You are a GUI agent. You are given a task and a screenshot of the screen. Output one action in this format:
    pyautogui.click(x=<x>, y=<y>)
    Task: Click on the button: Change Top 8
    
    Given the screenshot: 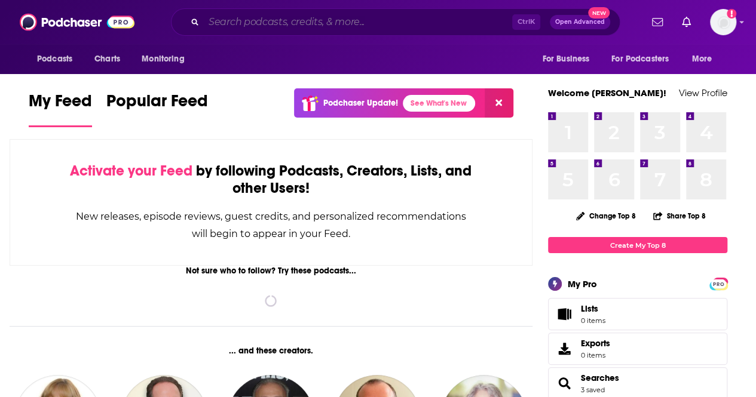 What is the action you would take?
    pyautogui.click(x=606, y=216)
    